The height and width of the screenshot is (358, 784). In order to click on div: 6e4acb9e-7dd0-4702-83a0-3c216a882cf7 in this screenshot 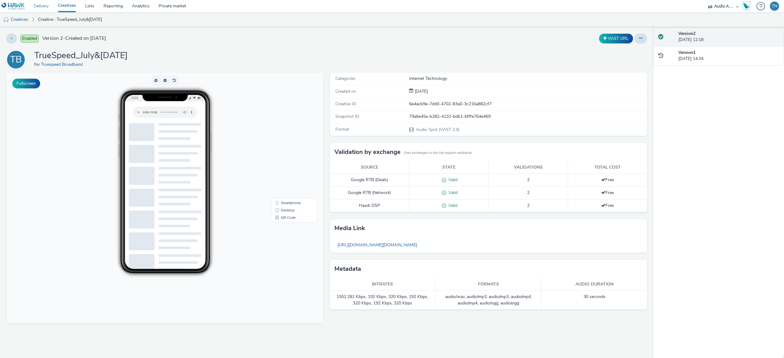, I will do `click(528, 104)`.